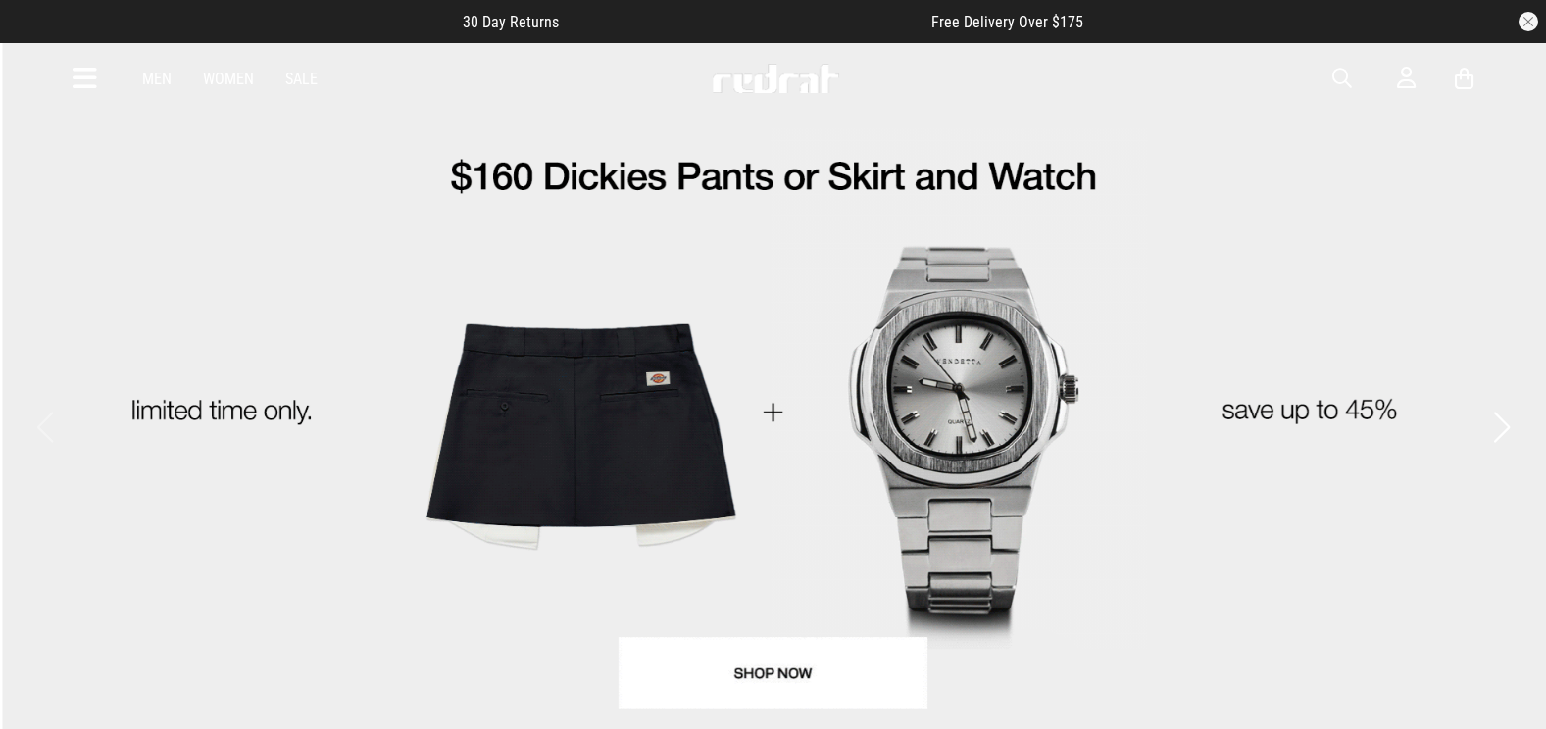 The image size is (1546, 729). I want to click on a: Sale, so click(301, 78).